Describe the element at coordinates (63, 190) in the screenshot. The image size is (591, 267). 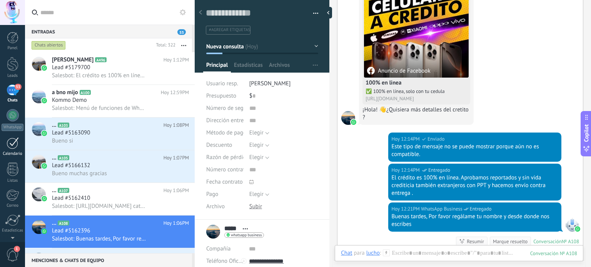
I see `span: A107` at that location.